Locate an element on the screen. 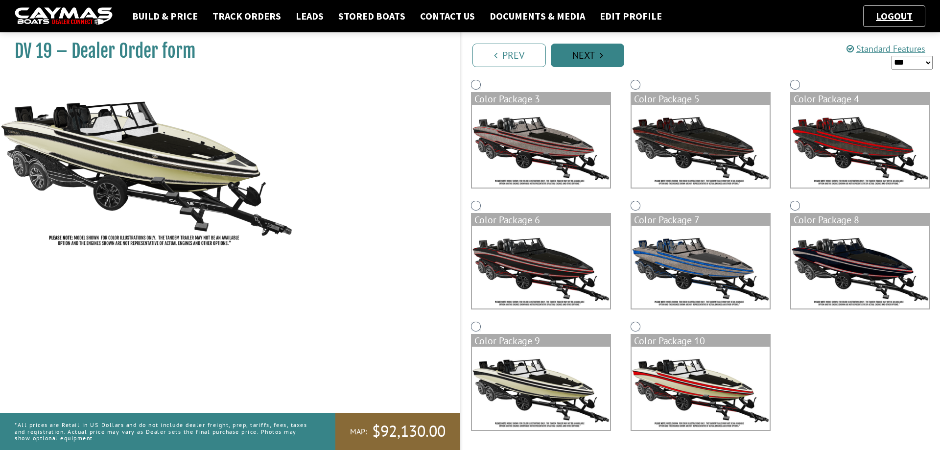 This screenshot has height=450, width=940. img: color_package_377.png is located at coordinates (541, 267).